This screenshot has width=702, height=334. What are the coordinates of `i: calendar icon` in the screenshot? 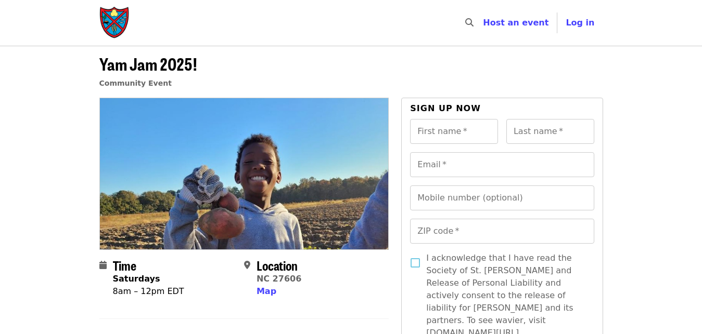 It's located at (103, 265).